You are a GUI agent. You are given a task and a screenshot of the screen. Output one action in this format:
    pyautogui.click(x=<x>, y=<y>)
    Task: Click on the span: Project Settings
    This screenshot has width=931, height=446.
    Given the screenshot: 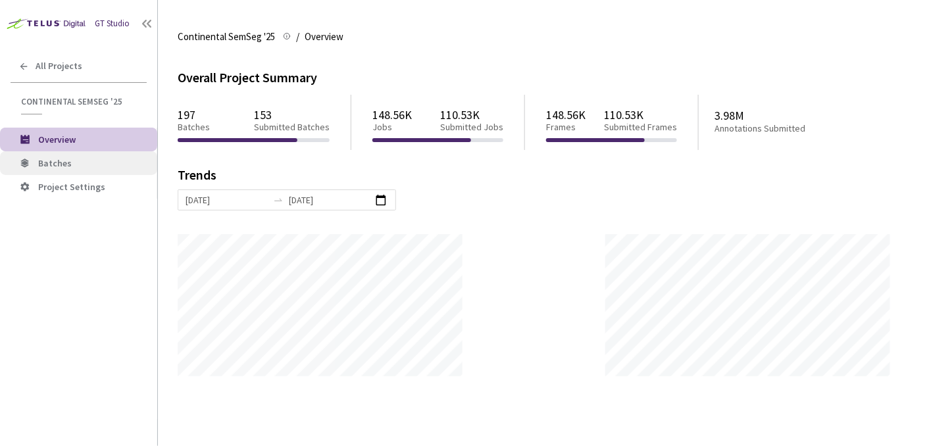 What is the action you would take?
    pyautogui.click(x=72, y=187)
    